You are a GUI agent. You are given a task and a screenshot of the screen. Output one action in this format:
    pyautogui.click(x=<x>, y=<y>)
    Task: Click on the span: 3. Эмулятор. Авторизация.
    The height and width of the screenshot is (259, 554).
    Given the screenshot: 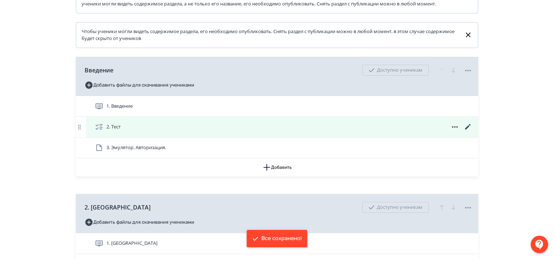 What is the action you would take?
    pyautogui.click(x=136, y=148)
    